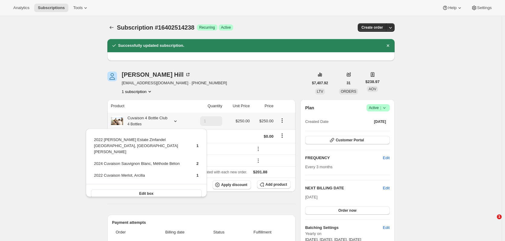 Image resolution: width=505 pixels, height=241 pixels. I want to click on th: Price, so click(264, 106).